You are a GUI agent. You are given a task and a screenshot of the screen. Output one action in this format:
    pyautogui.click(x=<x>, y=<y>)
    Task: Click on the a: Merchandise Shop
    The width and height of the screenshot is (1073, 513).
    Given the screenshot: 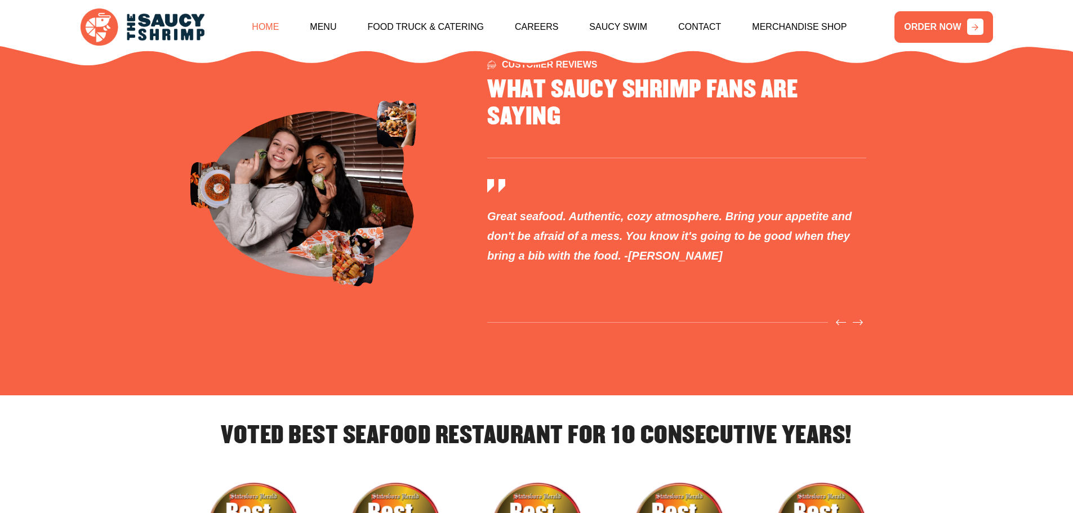 What is the action you would take?
    pyautogui.click(x=799, y=27)
    